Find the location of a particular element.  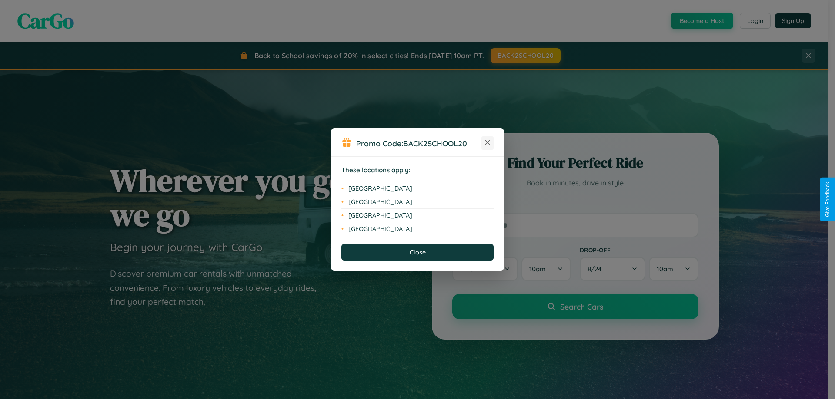

b: BACK2SCHOOL20 is located at coordinates (435, 143).